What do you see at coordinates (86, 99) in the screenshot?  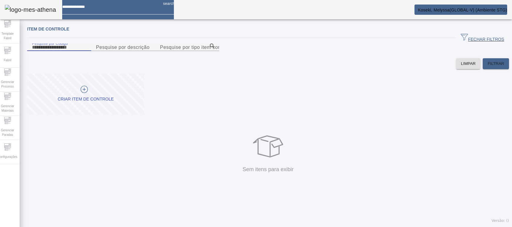 I see `div: Criar item de controle` at bounding box center [86, 99].